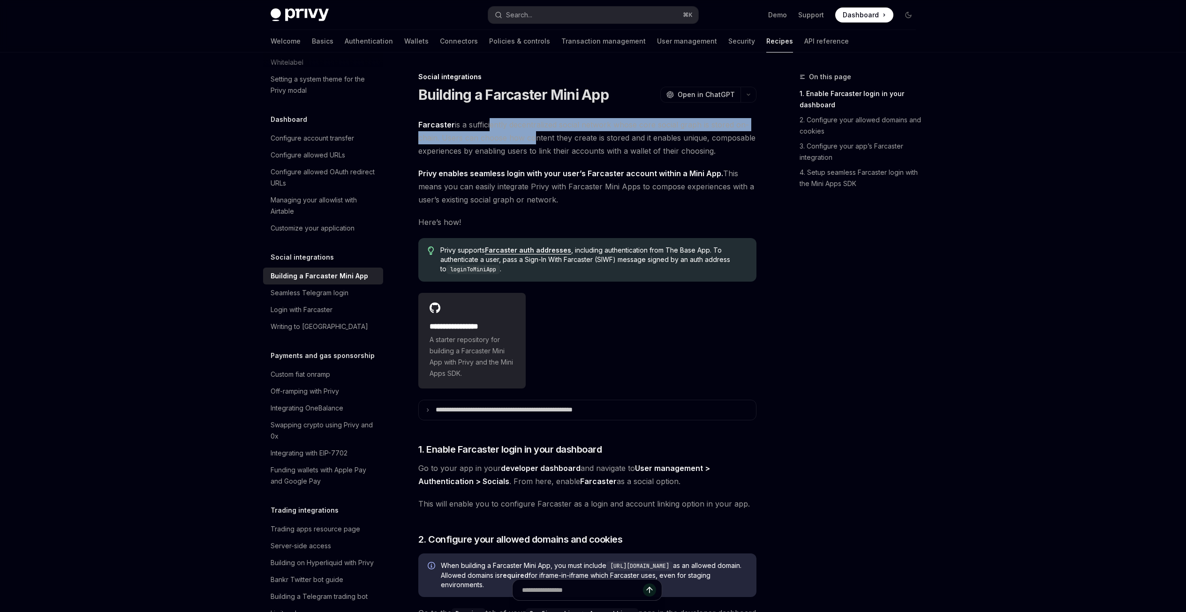 This screenshot has height=612, width=1186. Describe the element at coordinates (323, 356) in the screenshot. I see `h5: Payments and gas sponsorship` at that location.